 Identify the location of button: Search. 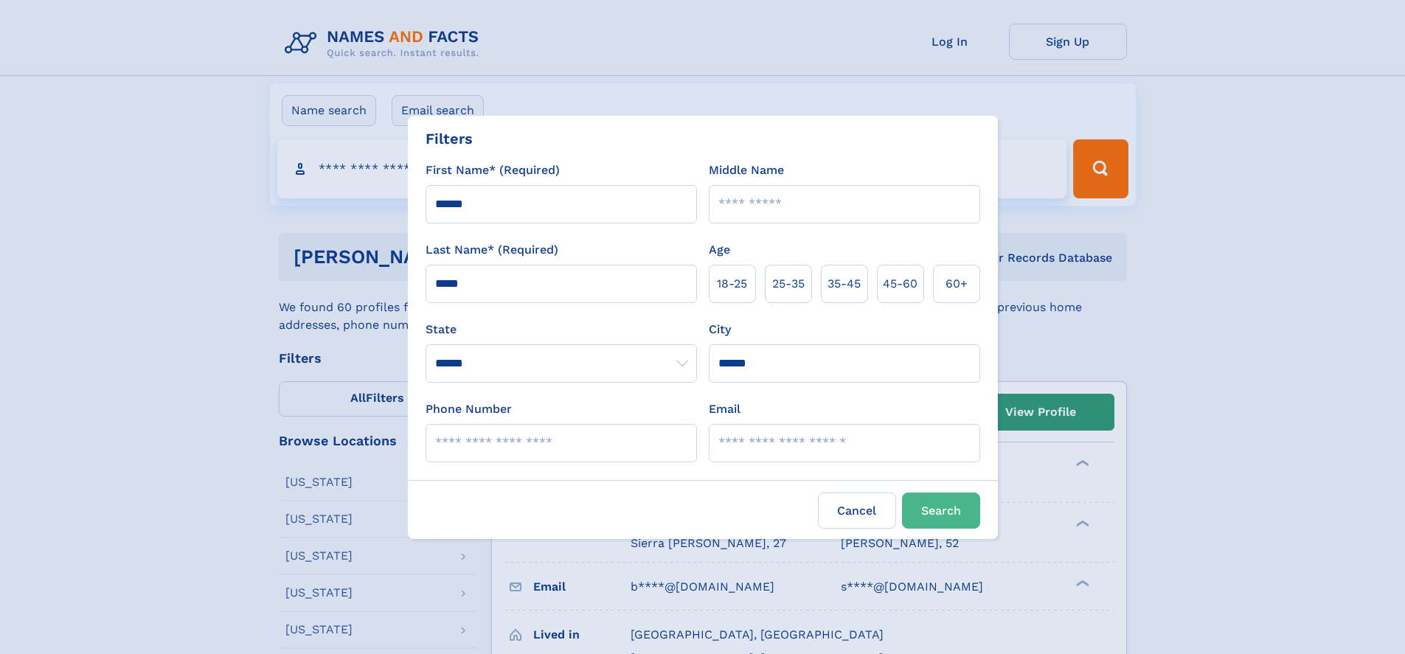
(941, 510).